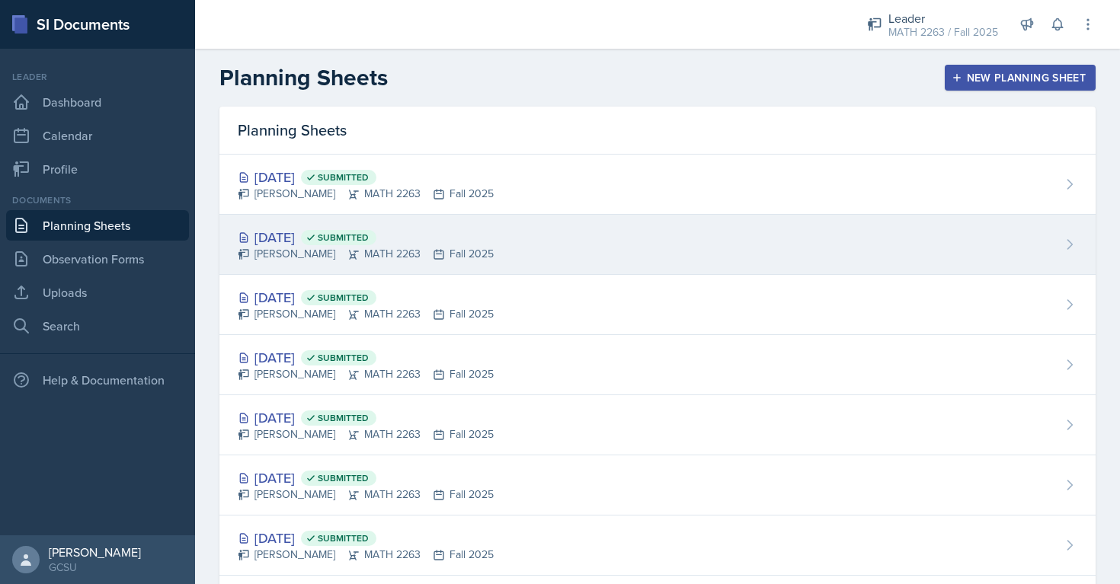  What do you see at coordinates (943, 32) in the screenshot?
I see `div: MATH 2263 / Fall 2025` at bounding box center [943, 32].